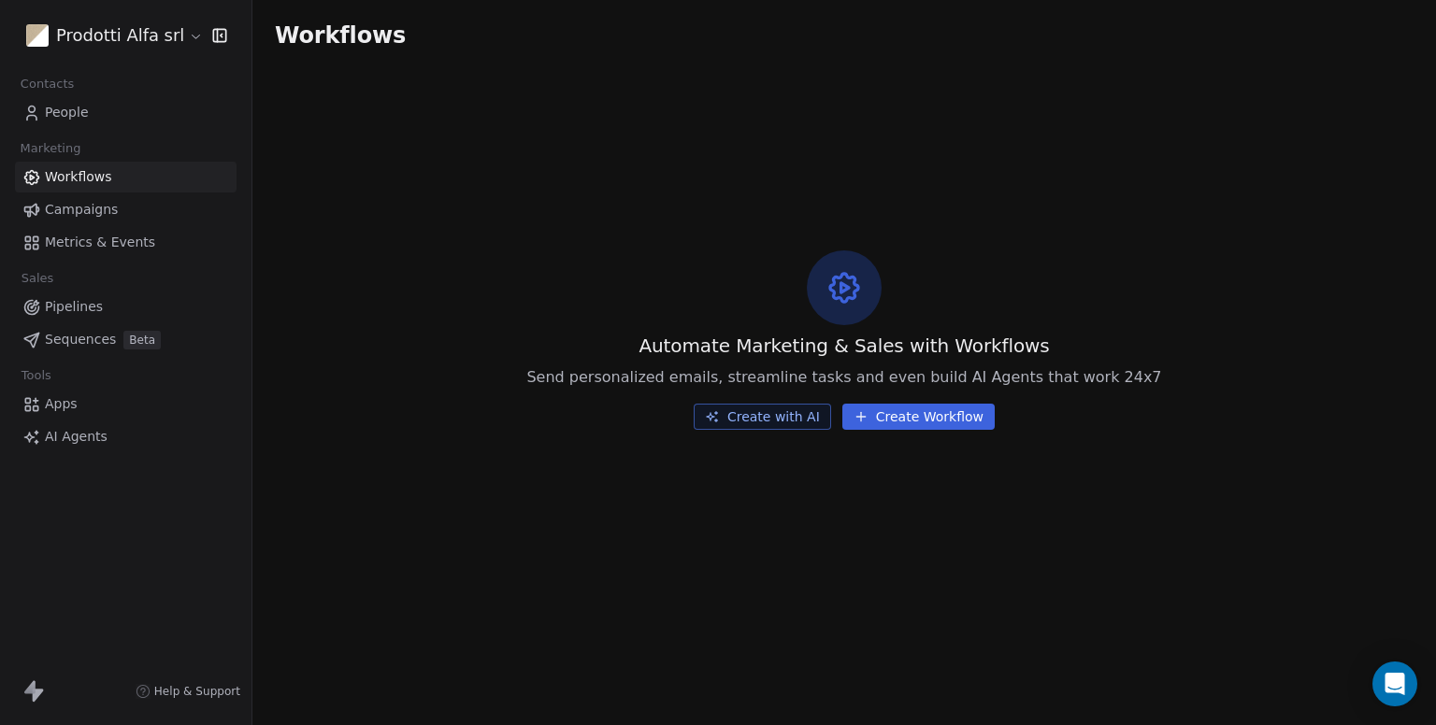 This screenshot has width=1436, height=725. I want to click on span: People, so click(66, 112).